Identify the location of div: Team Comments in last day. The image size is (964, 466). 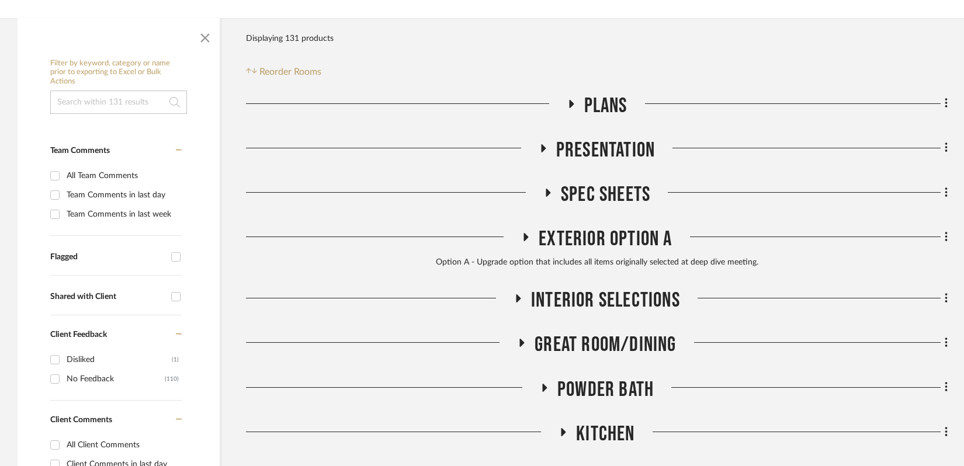
(123, 195).